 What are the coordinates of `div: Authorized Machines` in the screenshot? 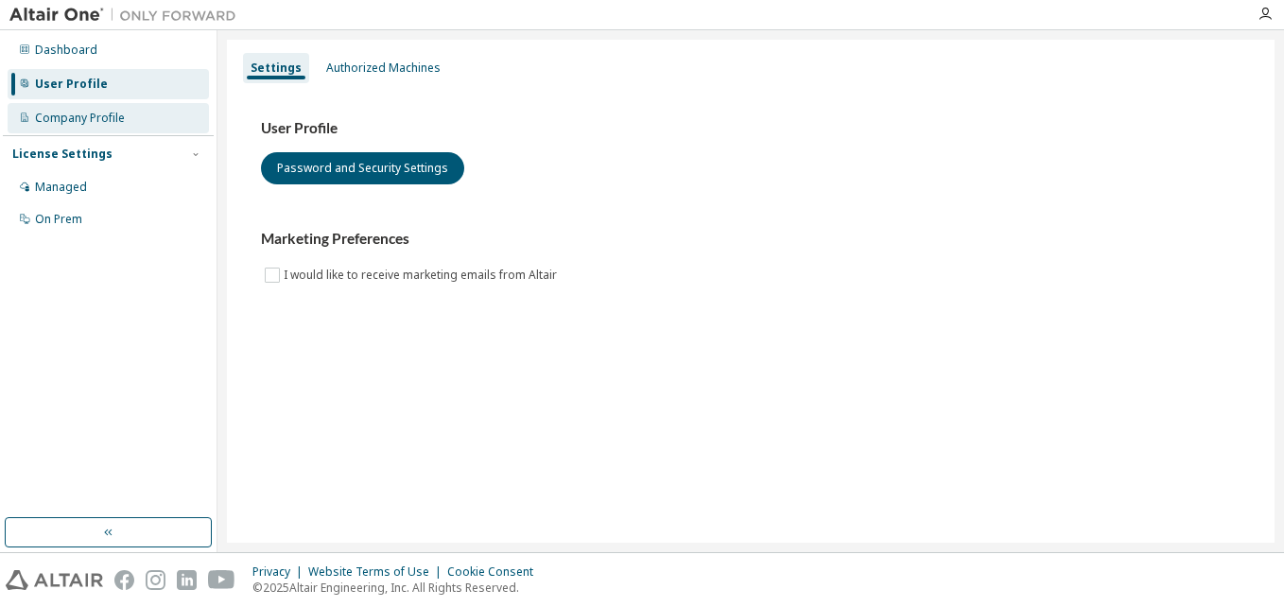 It's located at (383, 68).